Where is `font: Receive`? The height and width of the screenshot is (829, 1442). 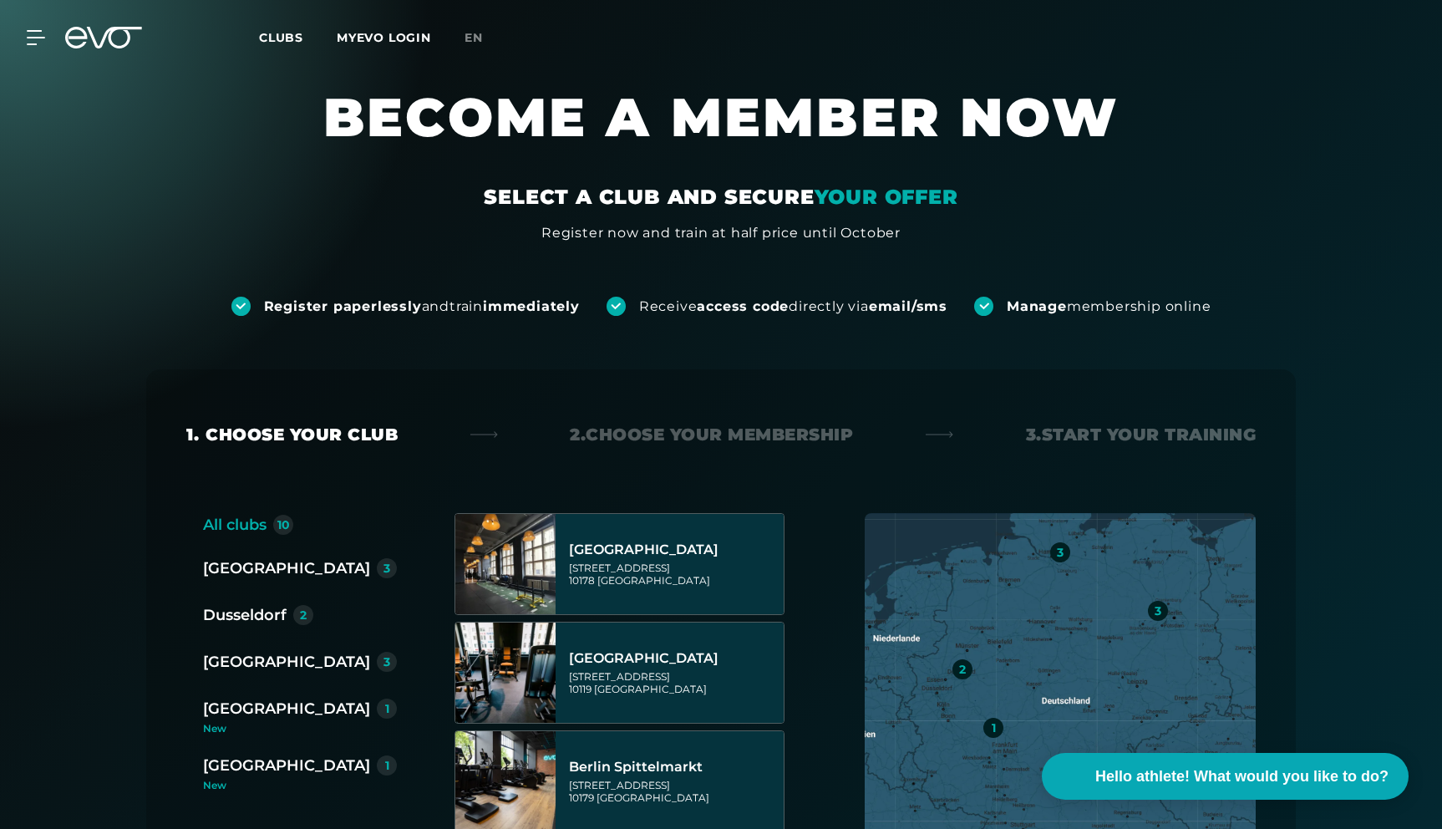
font: Receive is located at coordinates (668, 306).